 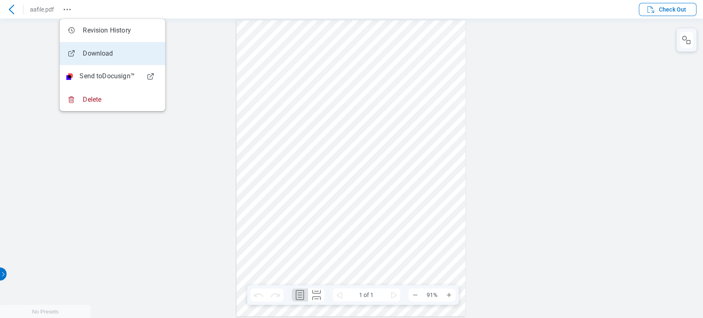 What do you see at coordinates (107, 77) in the screenshot?
I see `span: Send to Docusign™` at bounding box center [107, 77].